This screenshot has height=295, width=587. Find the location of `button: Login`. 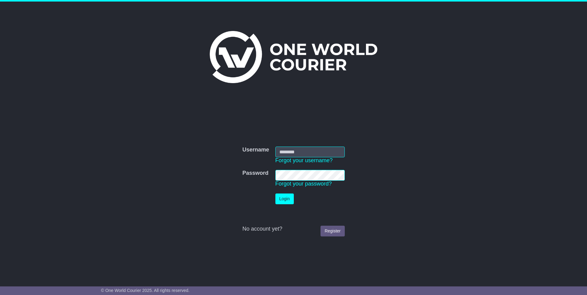

button: Login is located at coordinates (285, 199).